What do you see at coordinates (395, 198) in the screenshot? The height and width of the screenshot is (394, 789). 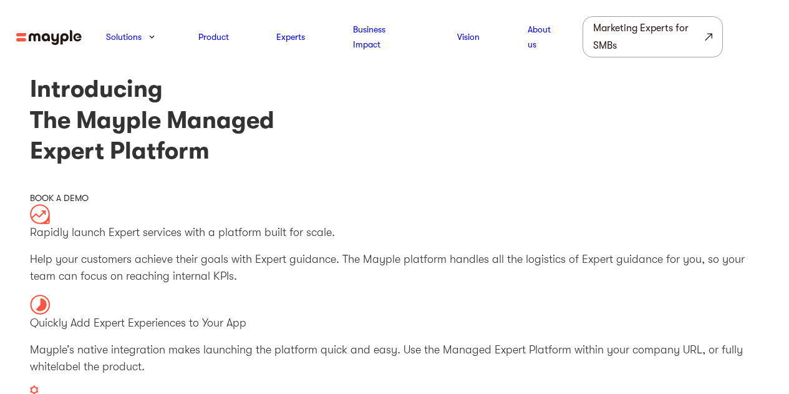 I see `div: BOOK A DEMO` at bounding box center [395, 198].